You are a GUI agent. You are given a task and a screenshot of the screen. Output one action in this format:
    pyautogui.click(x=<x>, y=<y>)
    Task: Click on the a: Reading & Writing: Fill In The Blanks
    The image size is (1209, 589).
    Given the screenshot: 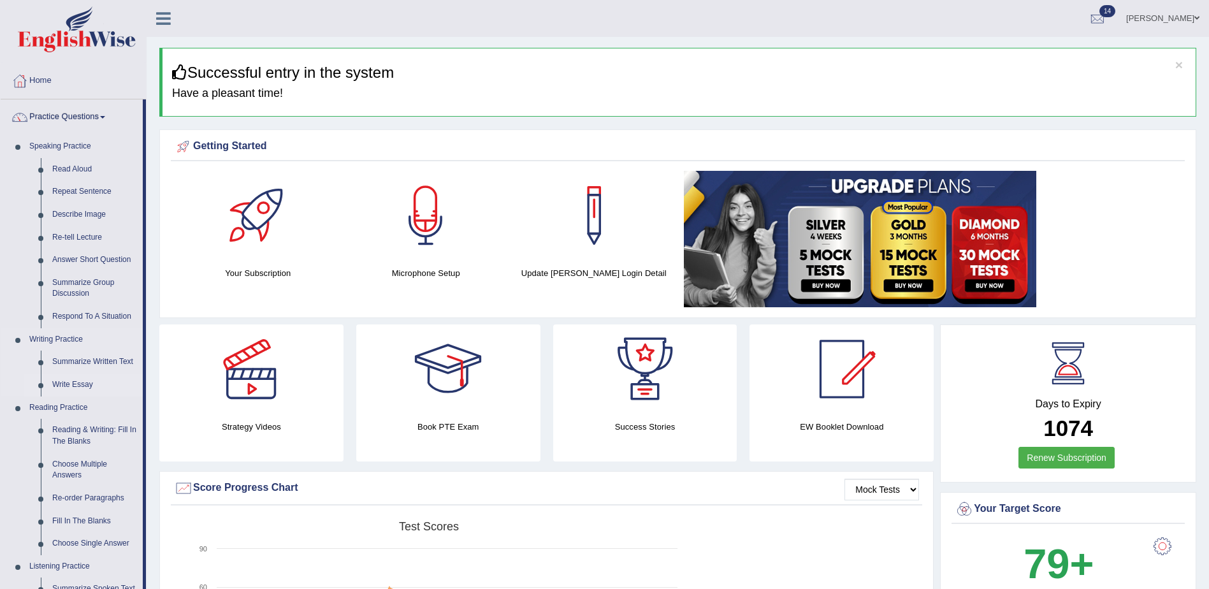 What is the action you would take?
    pyautogui.click(x=94, y=435)
    